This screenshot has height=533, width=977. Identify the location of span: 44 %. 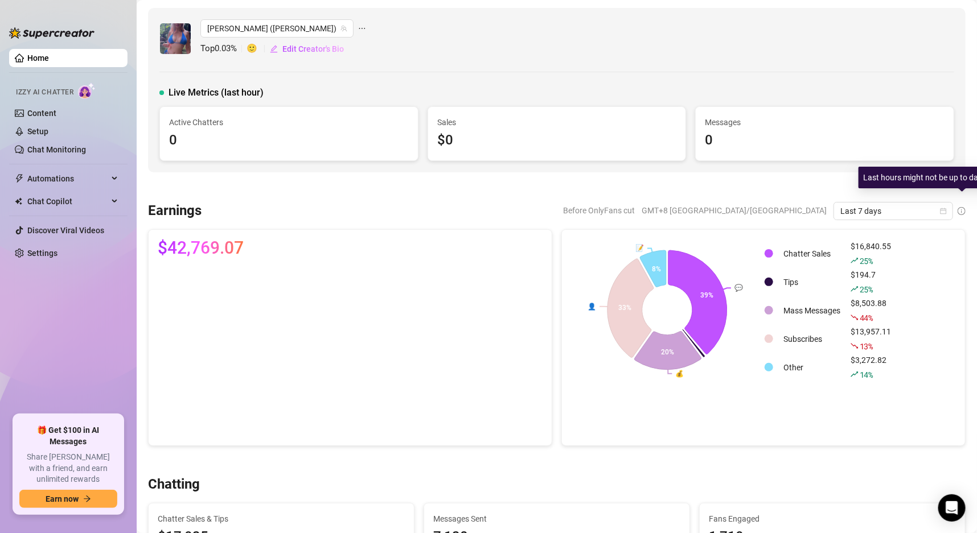
(866, 318).